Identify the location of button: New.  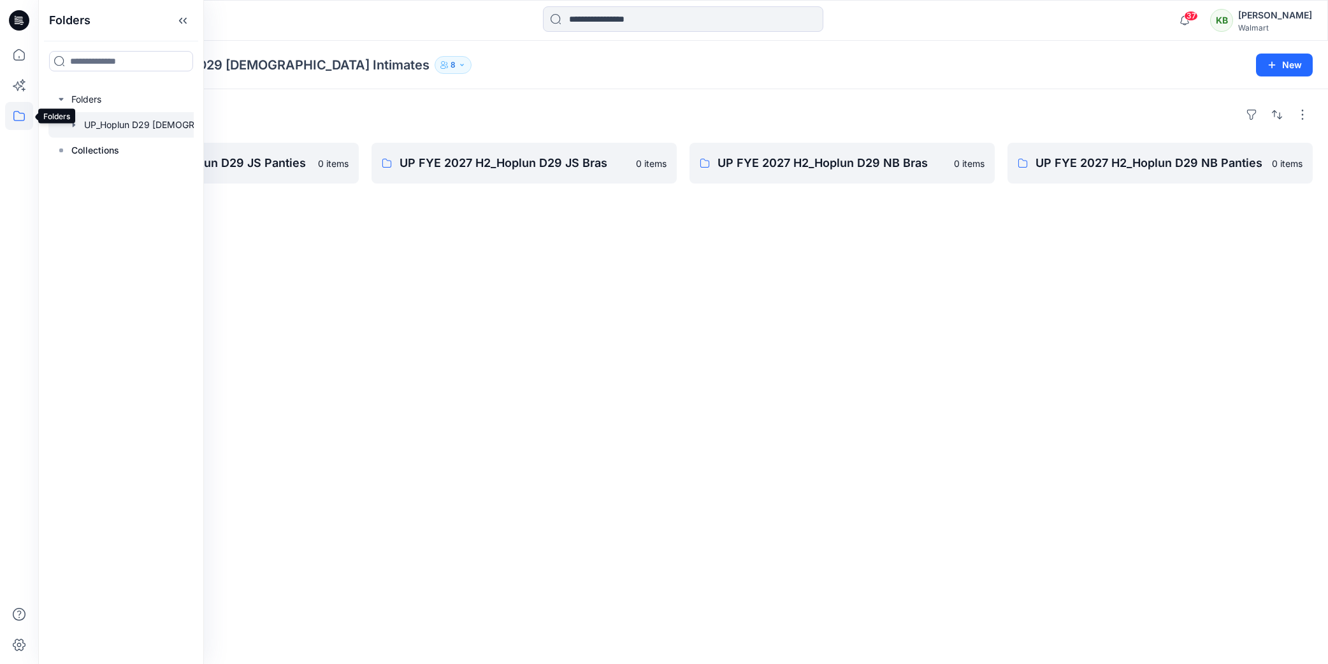
(1284, 65).